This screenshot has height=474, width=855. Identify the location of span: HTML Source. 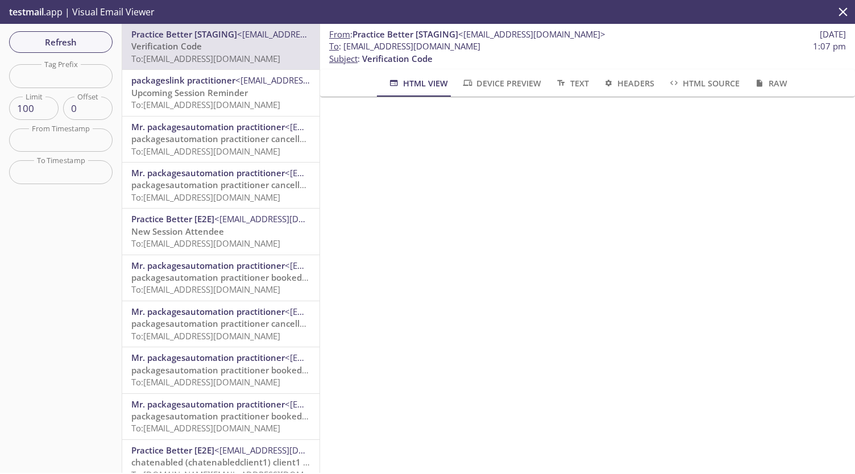
(704, 83).